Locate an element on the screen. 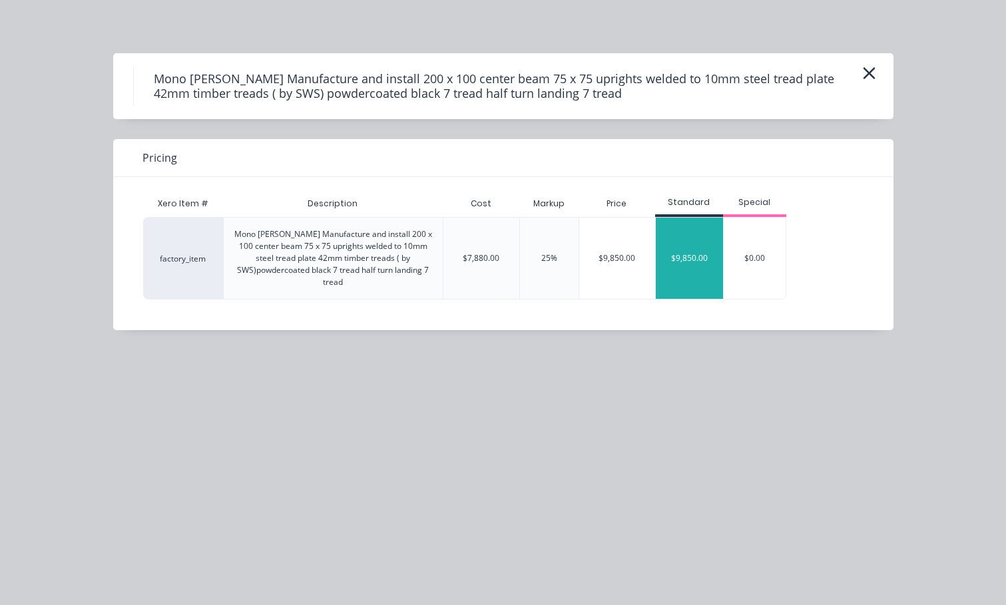  span: Pricing is located at coordinates (160, 158).